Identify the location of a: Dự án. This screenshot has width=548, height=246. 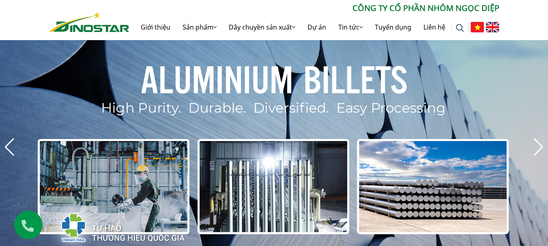
(317, 27).